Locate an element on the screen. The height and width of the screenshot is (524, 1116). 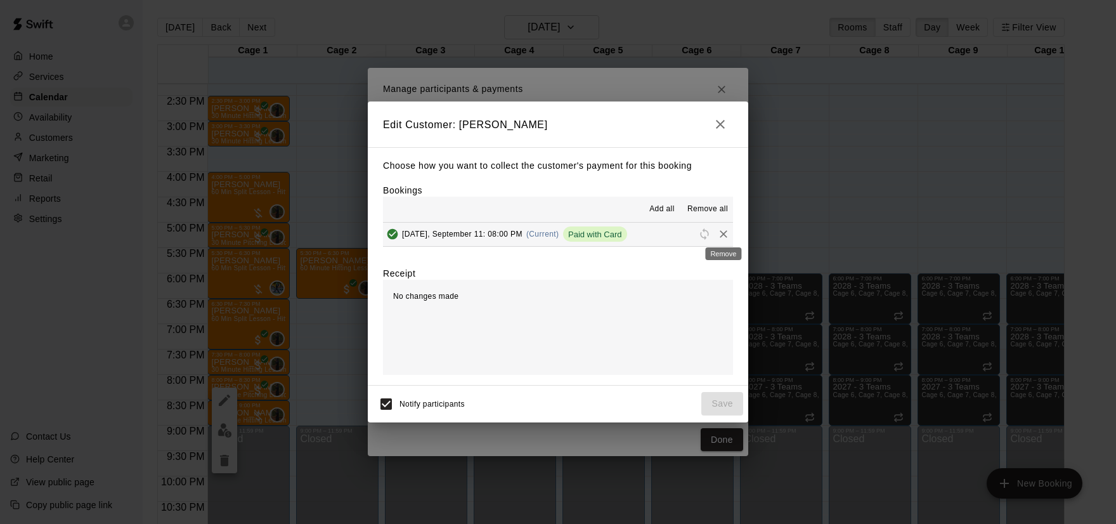
div: Remove is located at coordinates (723, 254).